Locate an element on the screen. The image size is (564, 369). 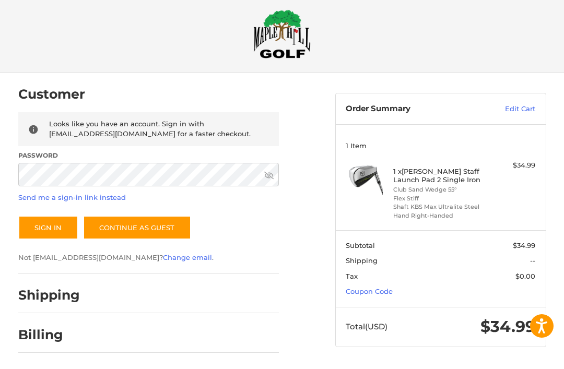
span: Subtotal is located at coordinates (360, 246).